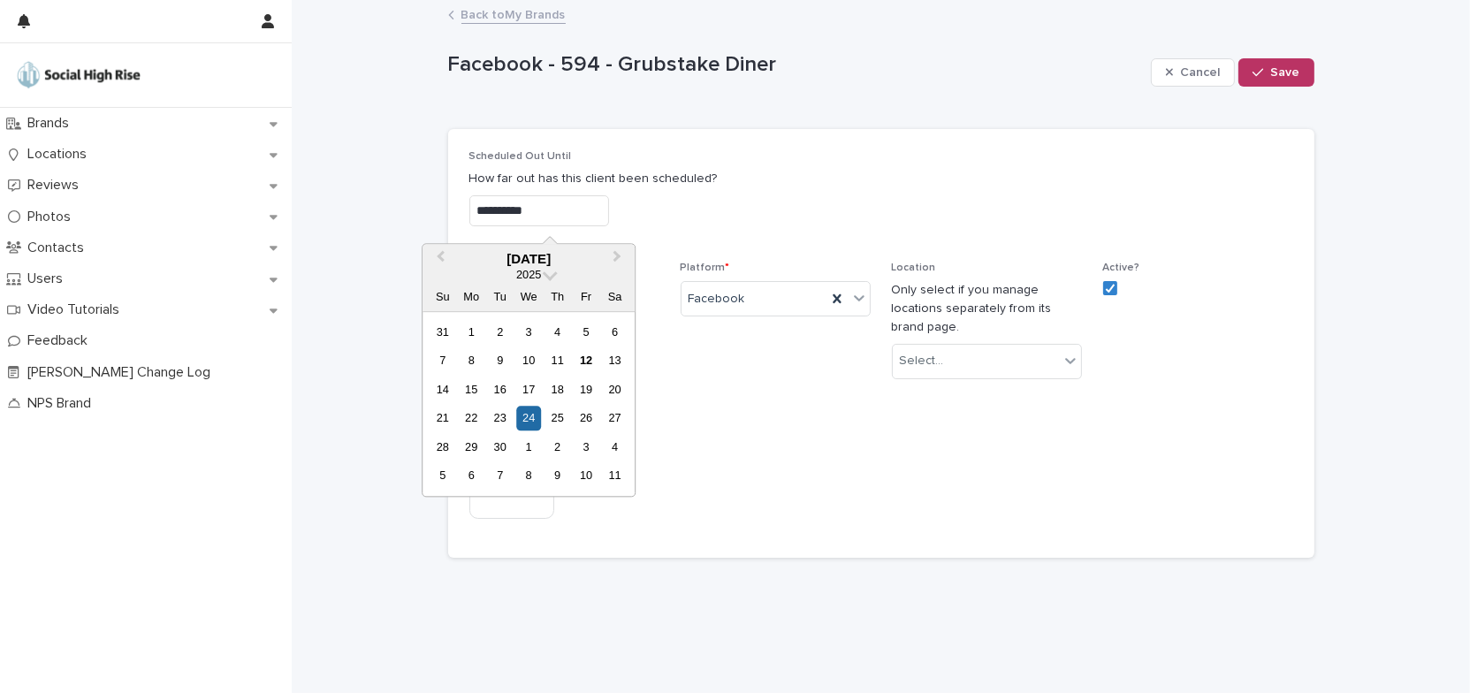 The image size is (1470, 693). What do you see at coordinates (61, 340) in the screenshot?
I see `p: Feedback` at bounding box center [61, 340].